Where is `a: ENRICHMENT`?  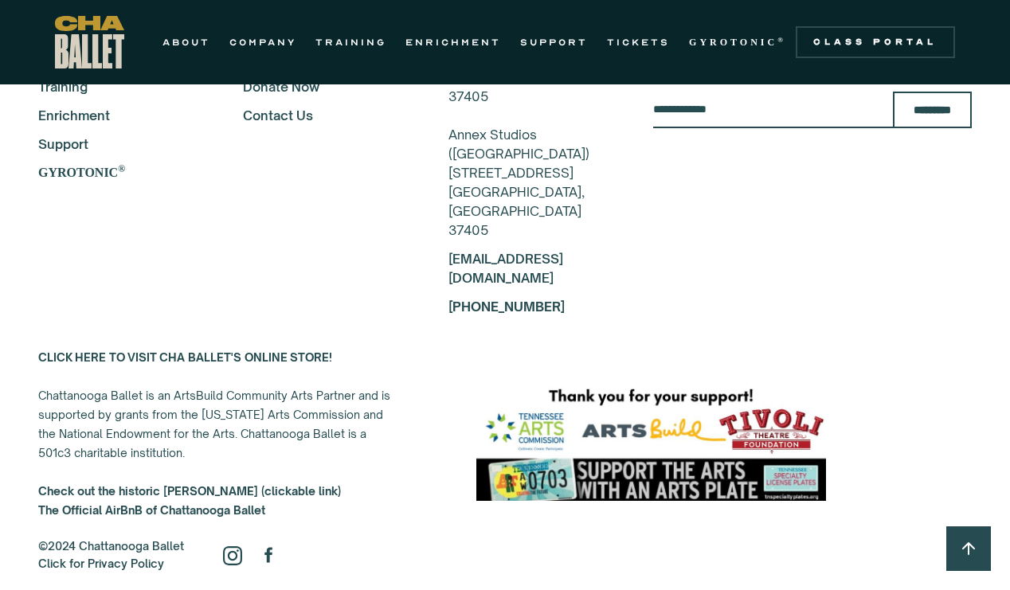
a: ENRICHMENT is located at coordinates (453, 42).